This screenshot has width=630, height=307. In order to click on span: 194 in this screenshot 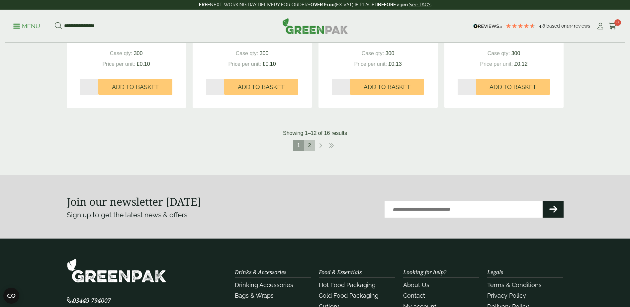, I will do `click(571, 26)`.